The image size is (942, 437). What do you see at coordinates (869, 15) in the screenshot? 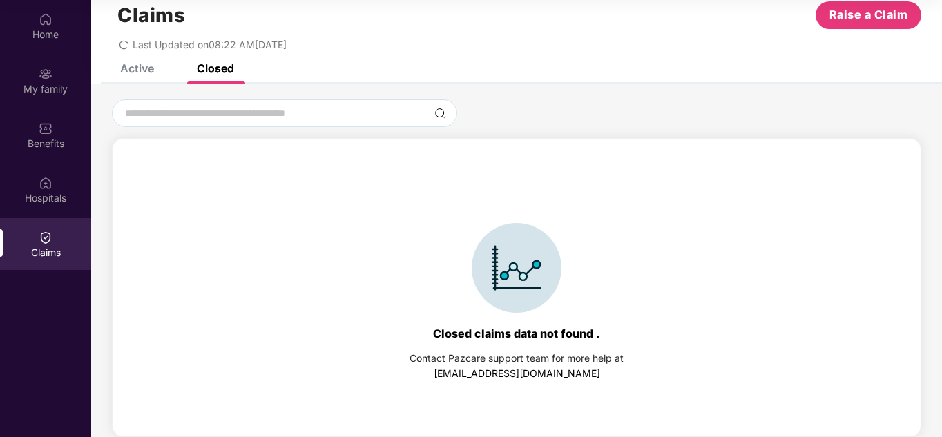
I see `span: Raise a Claim` at bounding box center [869, 15].